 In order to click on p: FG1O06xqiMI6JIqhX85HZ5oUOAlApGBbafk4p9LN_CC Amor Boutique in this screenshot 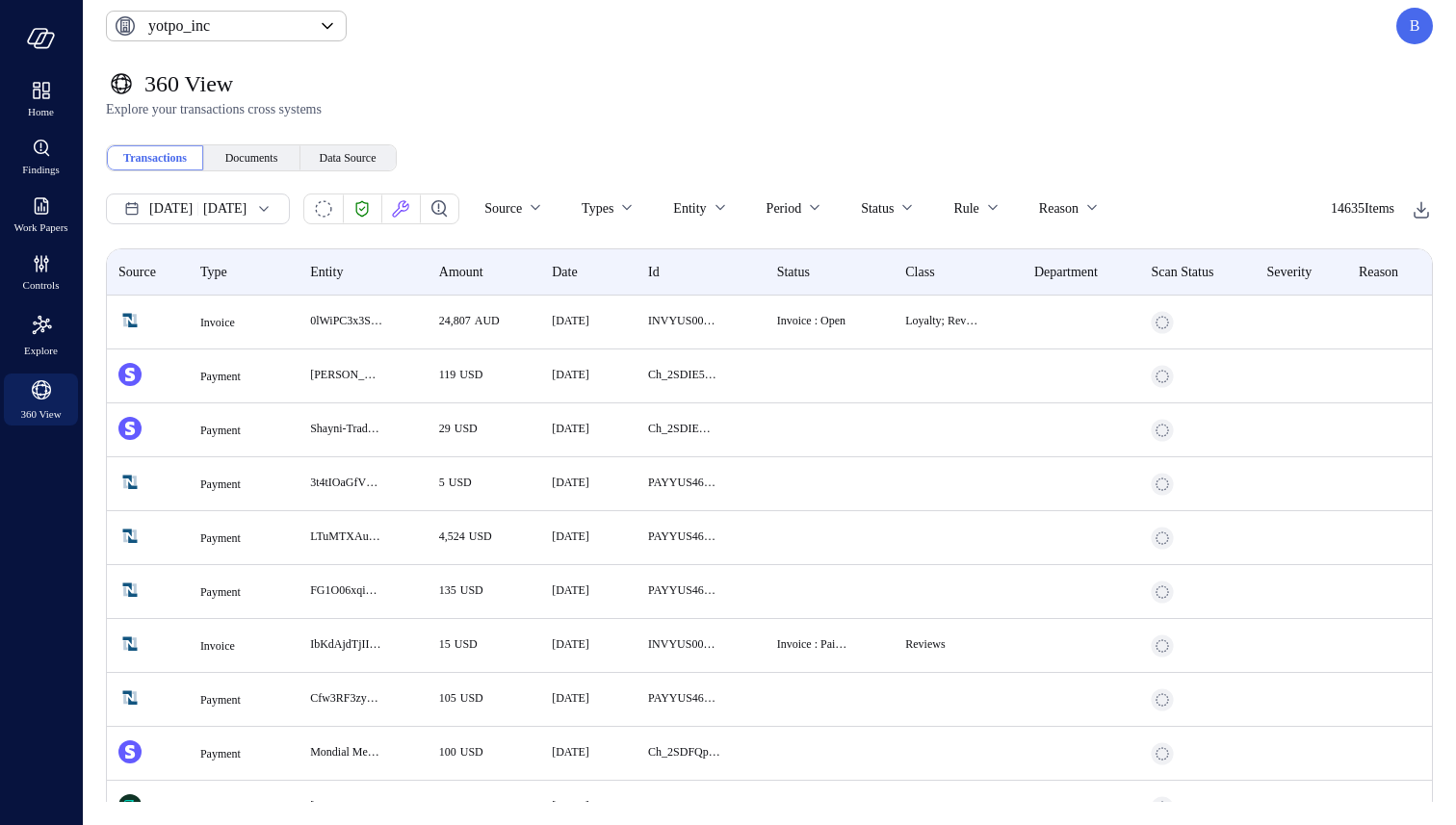, I will do `click(346, 591)`.